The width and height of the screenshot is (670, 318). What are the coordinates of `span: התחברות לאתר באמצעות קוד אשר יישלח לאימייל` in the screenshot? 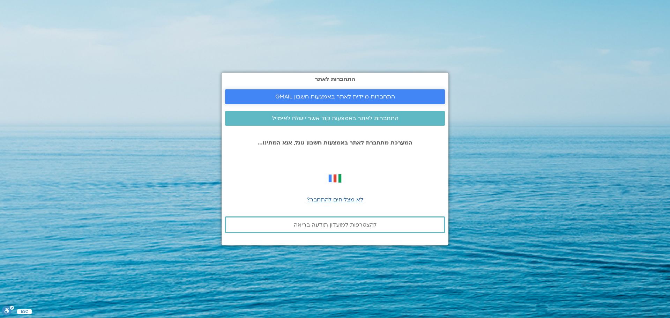 It's located at (335, 118).